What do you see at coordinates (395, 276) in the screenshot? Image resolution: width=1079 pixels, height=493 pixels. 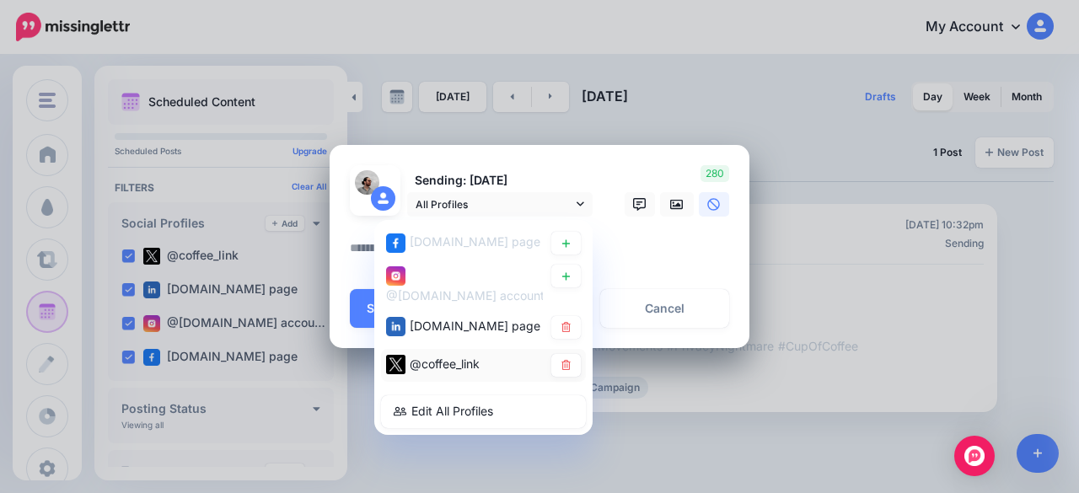 I see `img: instagram-square.png` at bounding box center [395, 276].